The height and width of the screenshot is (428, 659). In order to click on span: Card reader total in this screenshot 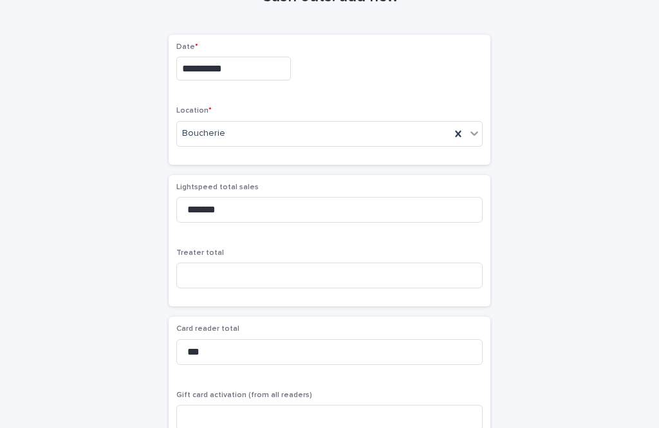, I will do `click(208, 329)`.